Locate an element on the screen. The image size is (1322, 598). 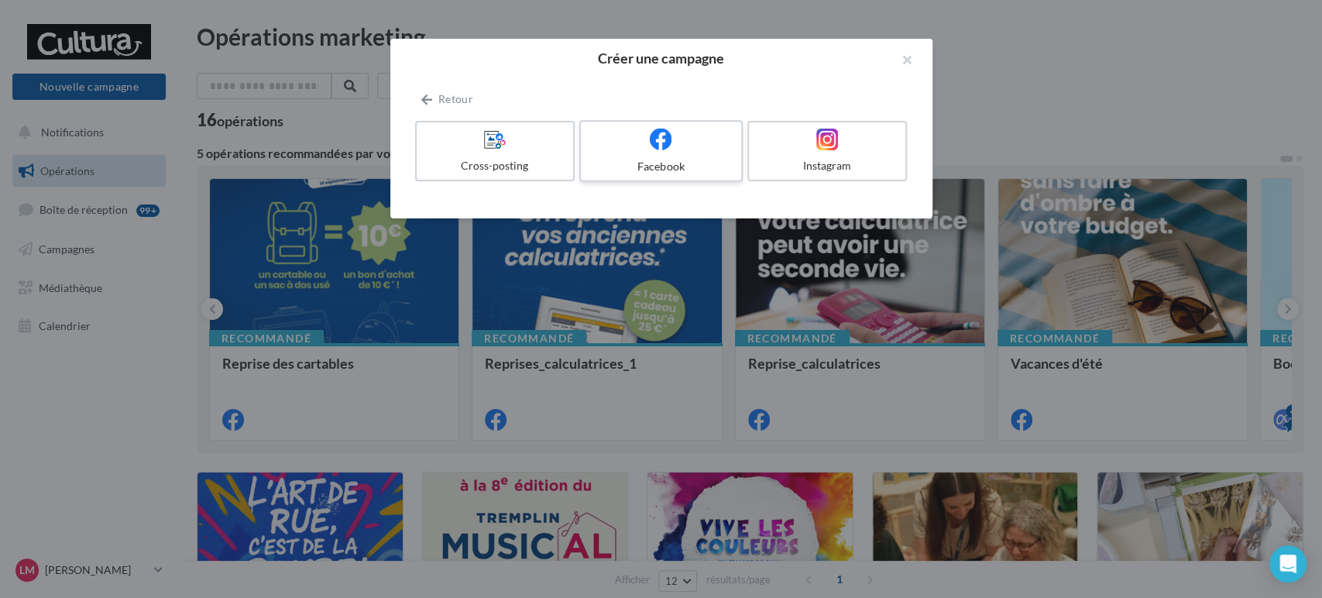
div: Open Intercom Messenger is located at coordinates (1288, 564).